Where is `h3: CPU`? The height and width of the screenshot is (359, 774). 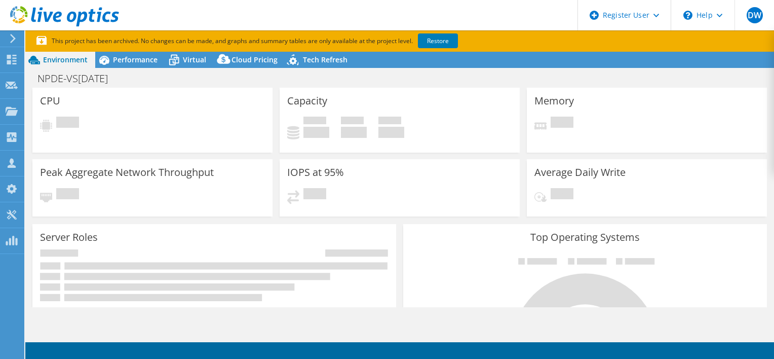 h3: CPU is located at coordinates (50, 101).